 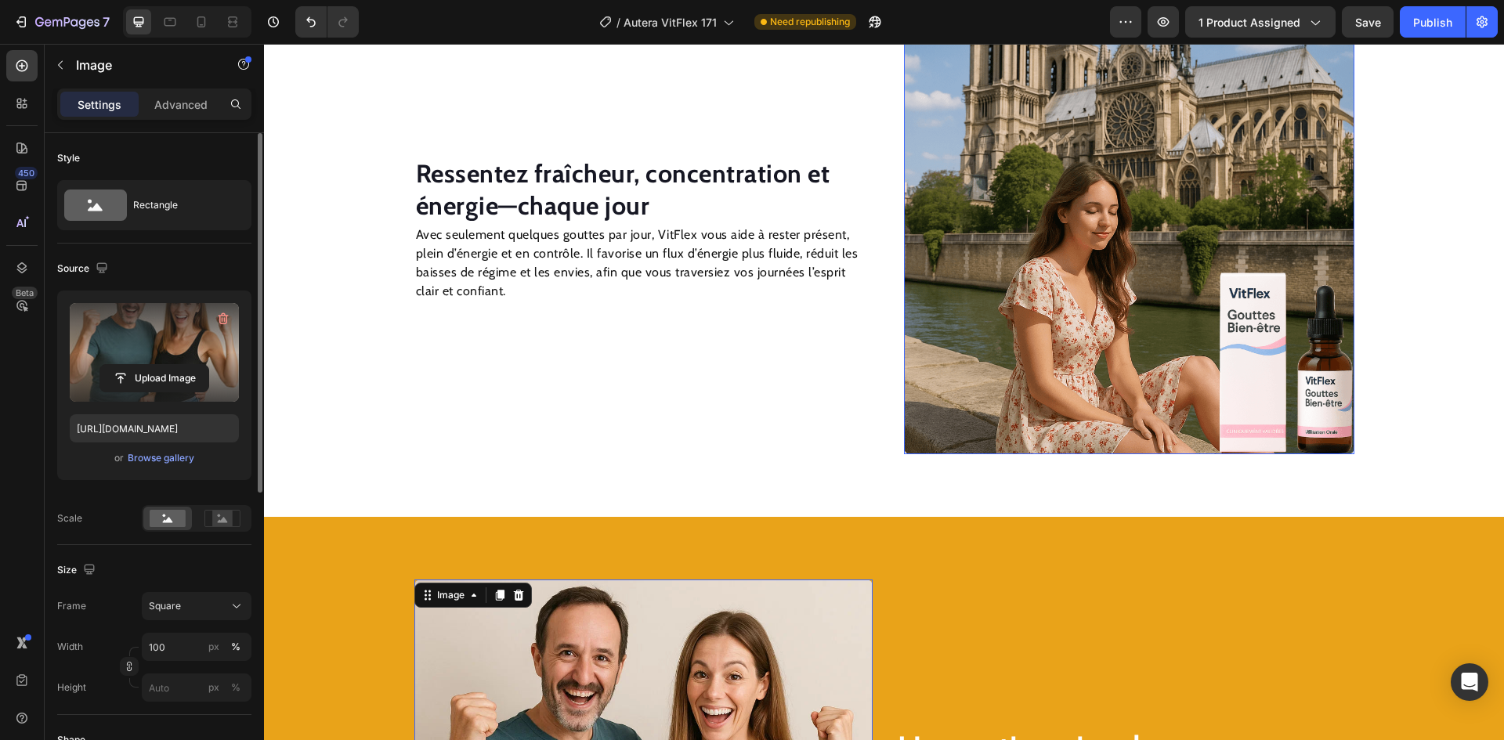 I want to click on button: 1 product assigned, so click(x=1260, y=22).